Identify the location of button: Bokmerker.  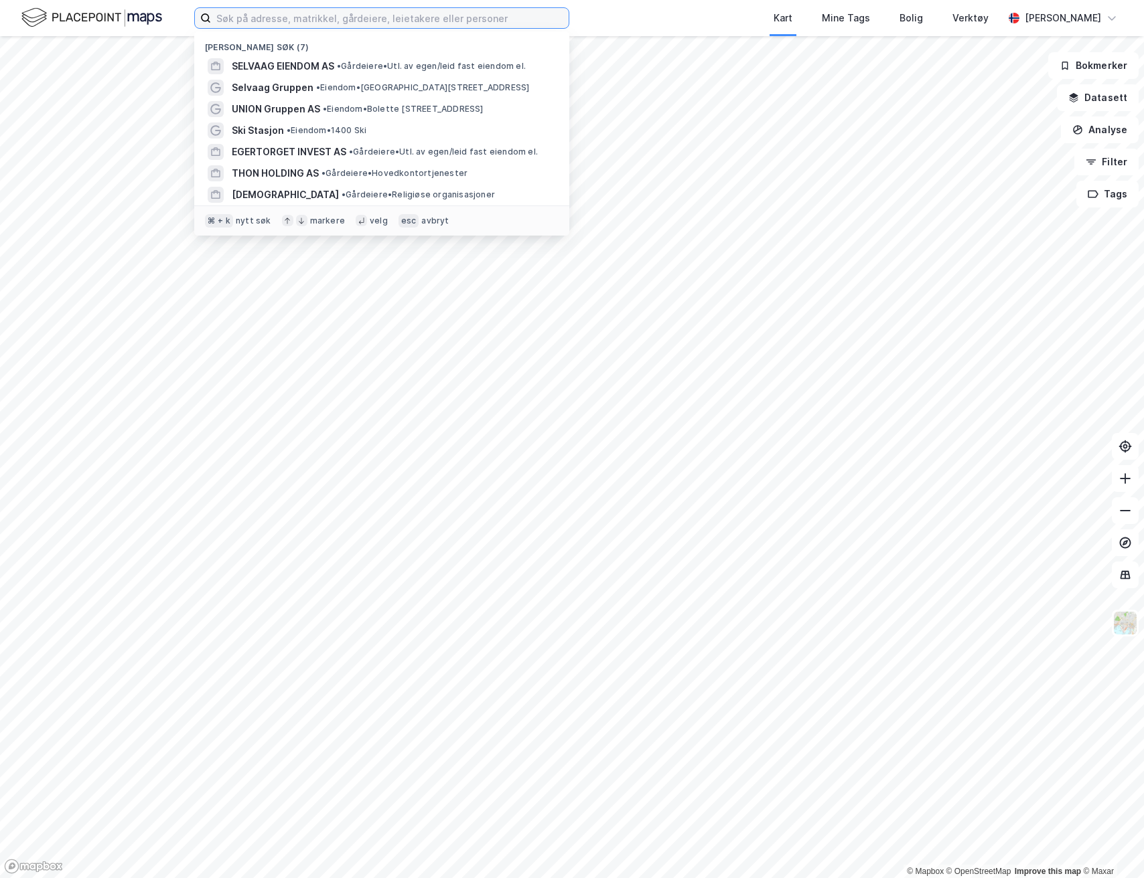
(1093, 66).